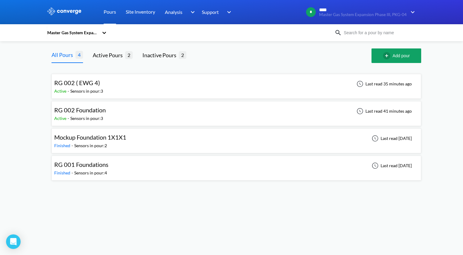 The width and height of the screenshot is (463, 255). What do you see at coordinates (79, 55) in the screenshot?
I see `span: 4` at bounding box center [79, 55].